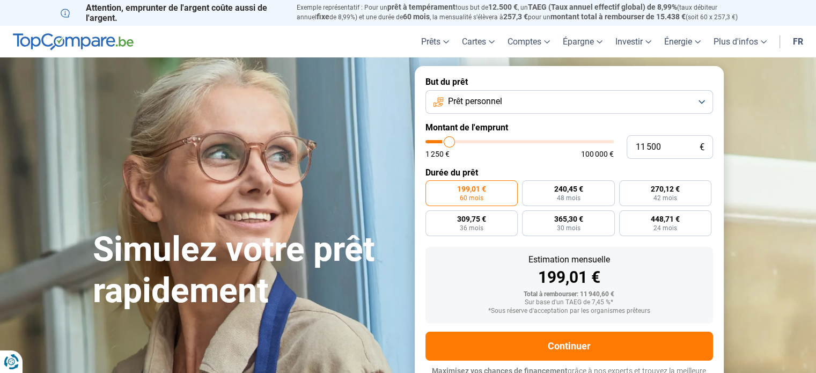 The image size is (816, 373). What do you see at coordinates (665, 219) in the screenshot?
I see `span: 448,71 €` at bounding box center [665, 219].